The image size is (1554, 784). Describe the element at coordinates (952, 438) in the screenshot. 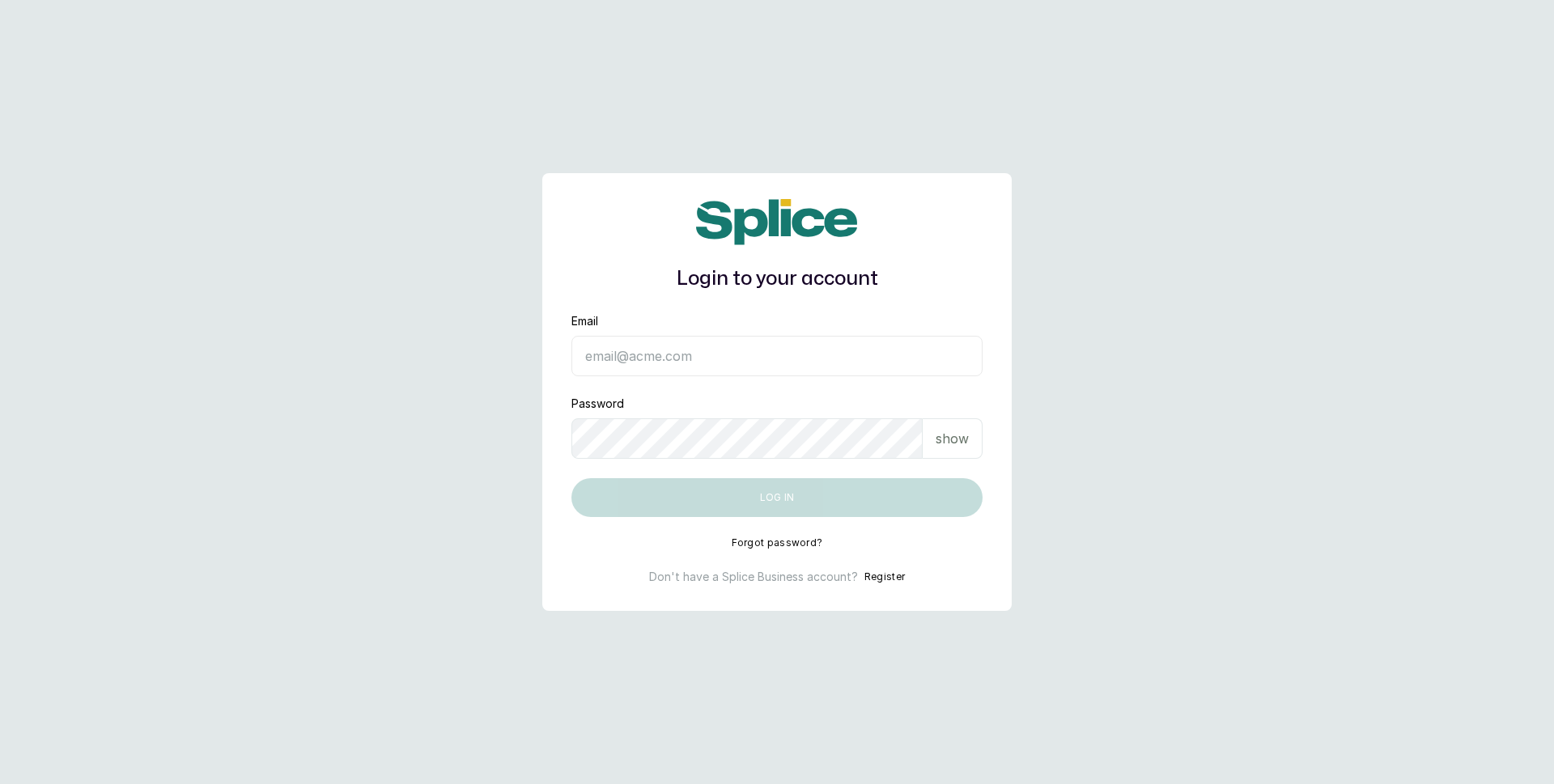

I see `p: show` at that location.